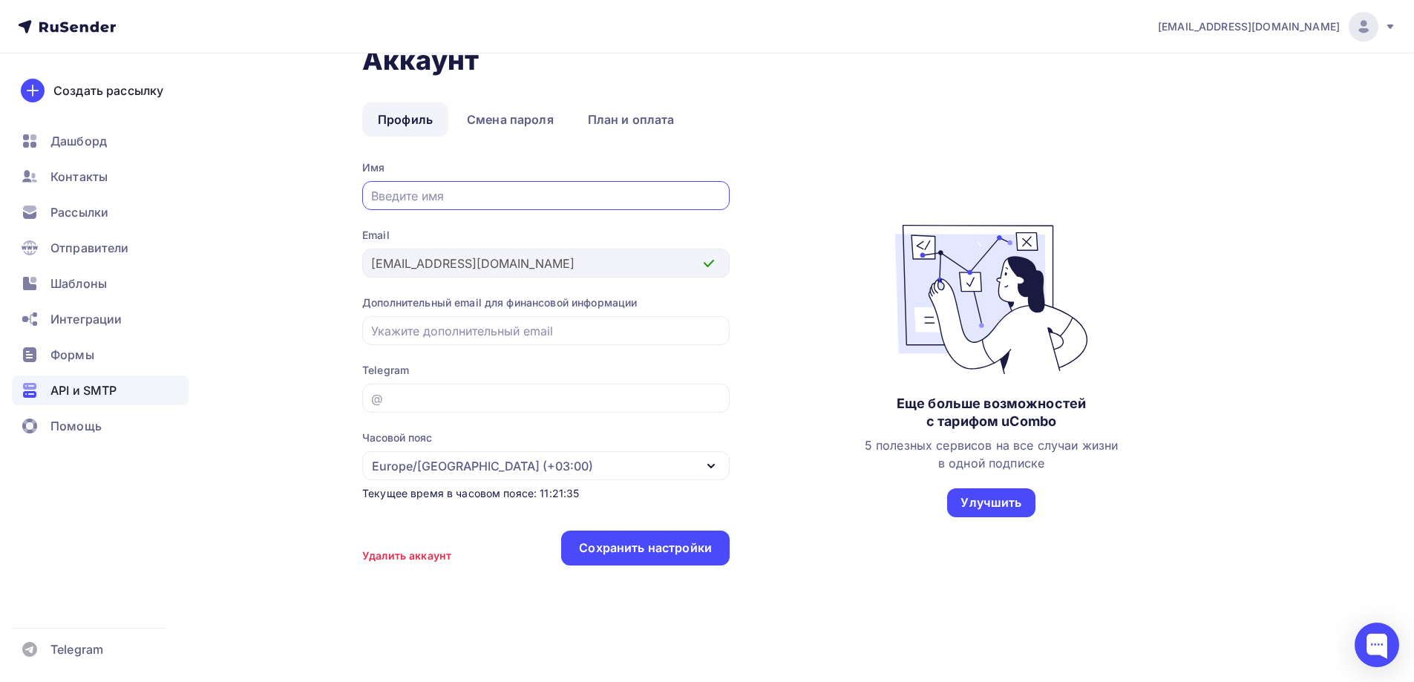  I want to click on a: Профиль, so click(405, 119).